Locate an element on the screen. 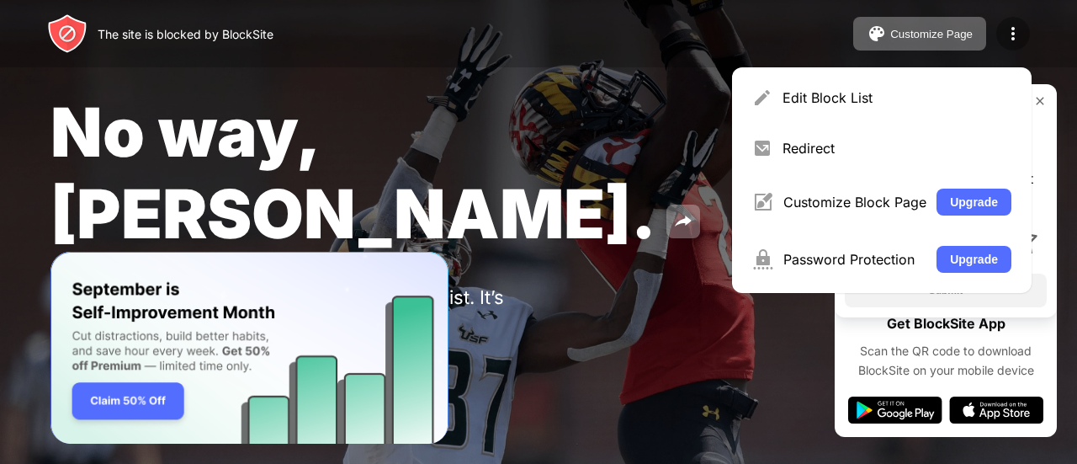  img: pallet.svg is located at coordinates (877, 34).